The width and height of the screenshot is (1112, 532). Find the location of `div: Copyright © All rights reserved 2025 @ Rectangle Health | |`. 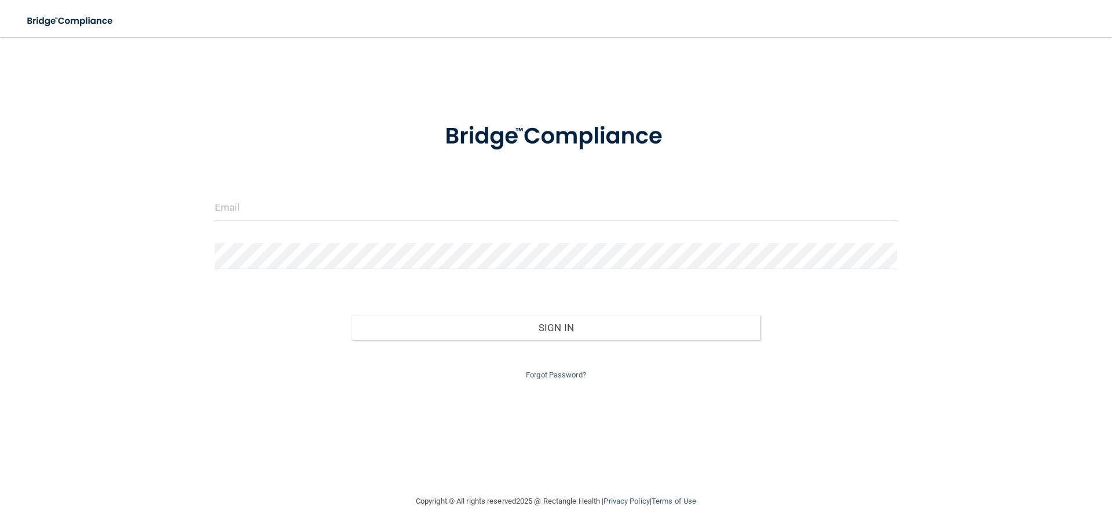

div: Copyright © All rights reserved 2025 @ Rectangle Health | | is located at coordinates (556, 501).